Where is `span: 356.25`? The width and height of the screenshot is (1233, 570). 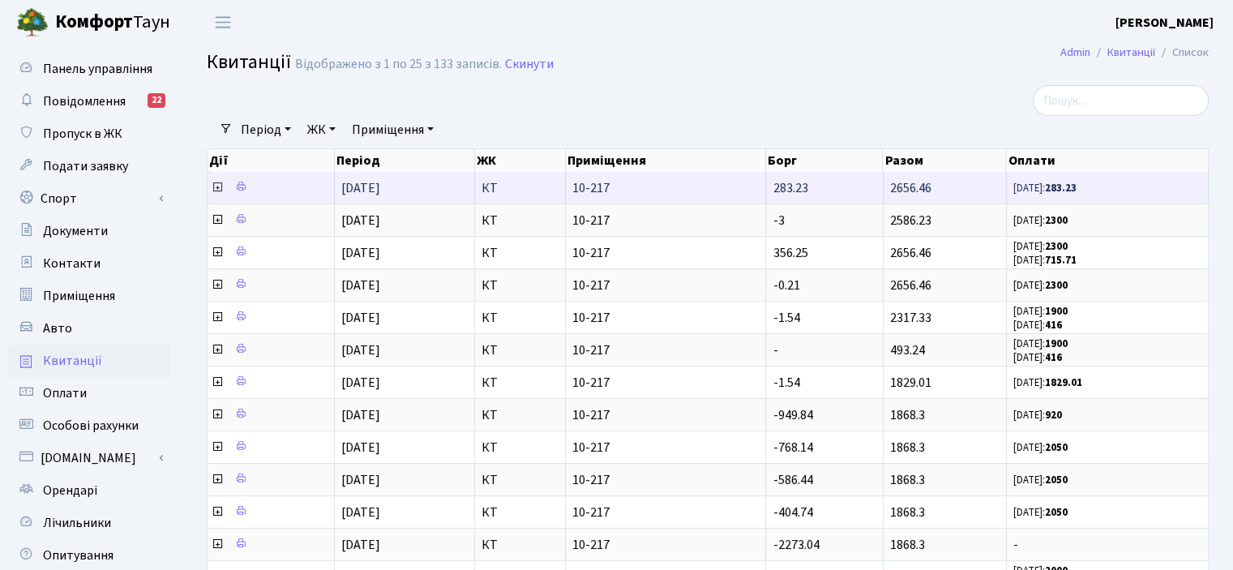
span: 356.25 is located at coordinates (789, 253).